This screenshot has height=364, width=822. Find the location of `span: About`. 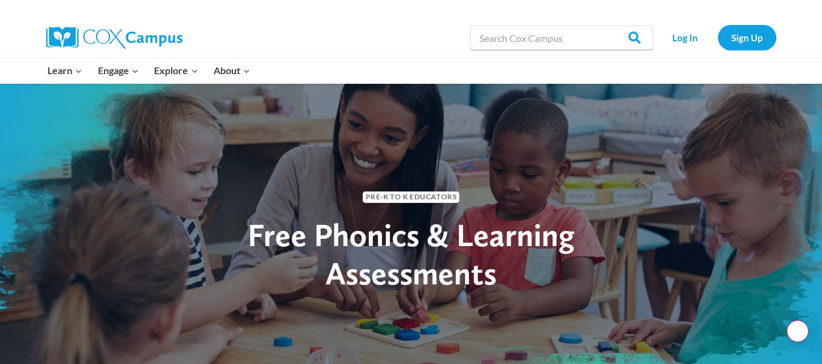

span: About is located at coordinates (232, 71).